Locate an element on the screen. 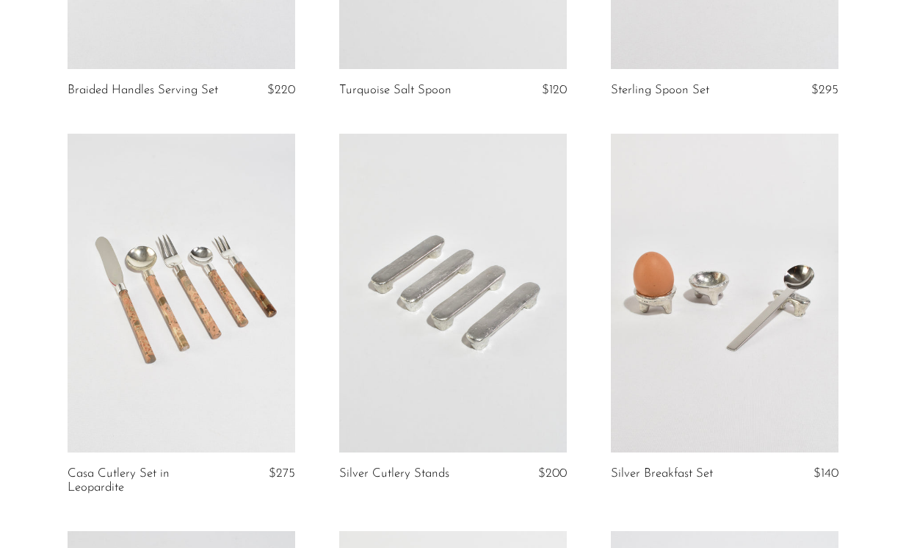 The width and height of the screenshot is (906, 548). span: $200 is located at coordinates (552, 473).